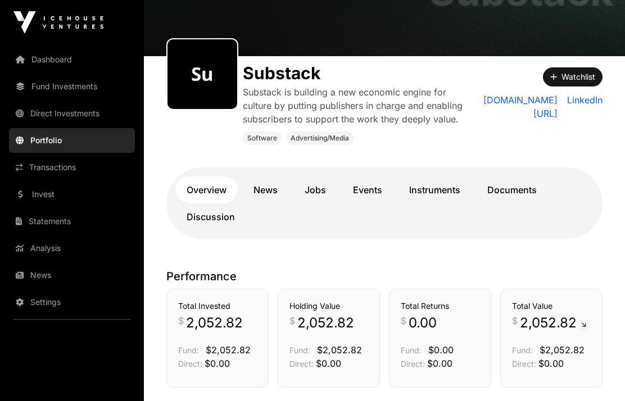 This screenshot has width=625, height=401. I want to click on a: Jobs, so click(315, 190).